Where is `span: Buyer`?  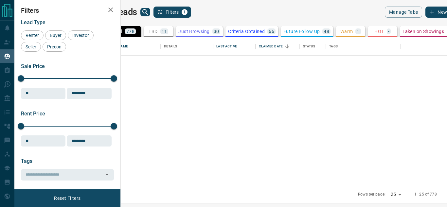 span: Buyer is located at coordinates (56, 35).